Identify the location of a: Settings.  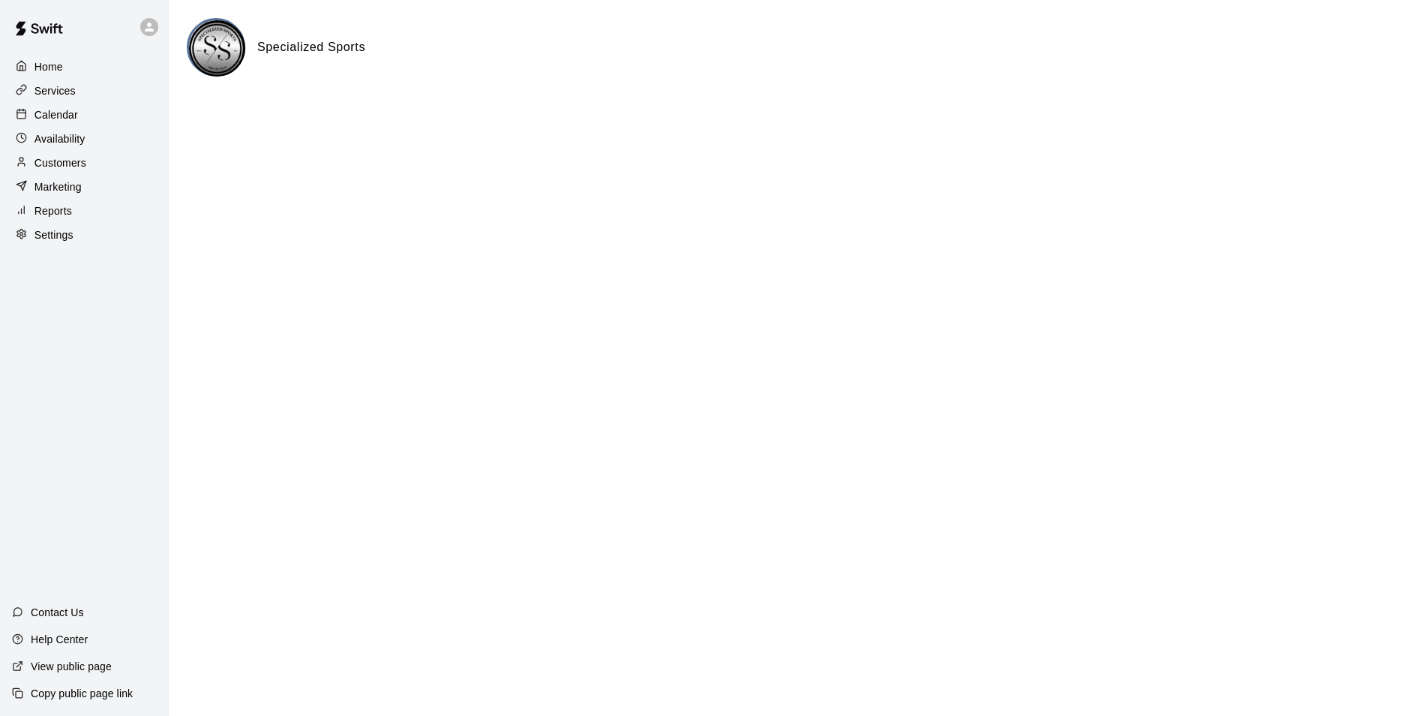
(84, 235).